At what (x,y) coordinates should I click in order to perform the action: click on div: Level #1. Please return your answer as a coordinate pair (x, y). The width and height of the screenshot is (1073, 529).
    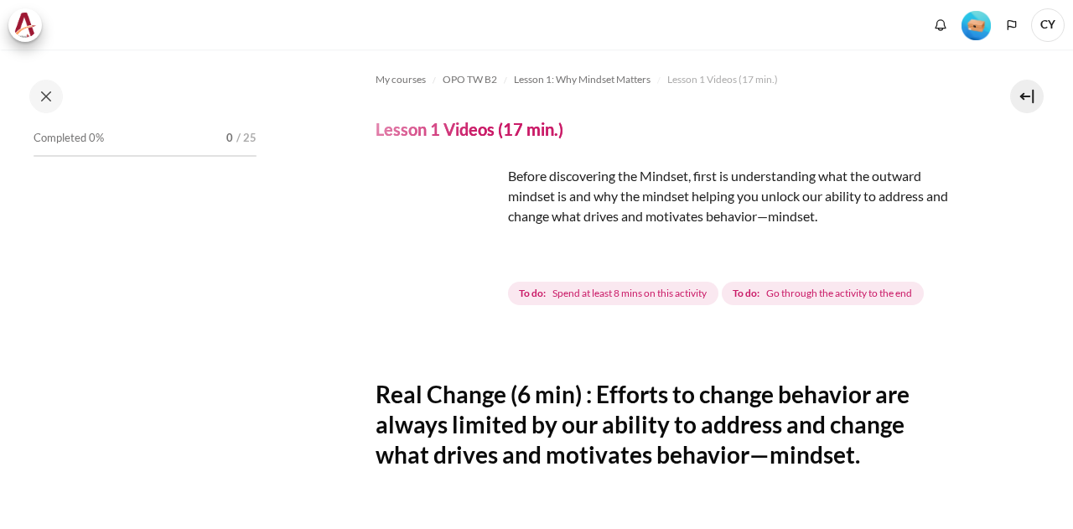
    Looking at the image, I should click on (975, 24).